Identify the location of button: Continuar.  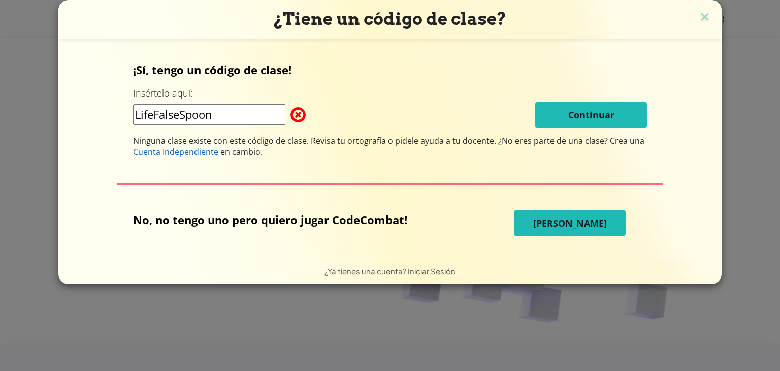
(591, 115).